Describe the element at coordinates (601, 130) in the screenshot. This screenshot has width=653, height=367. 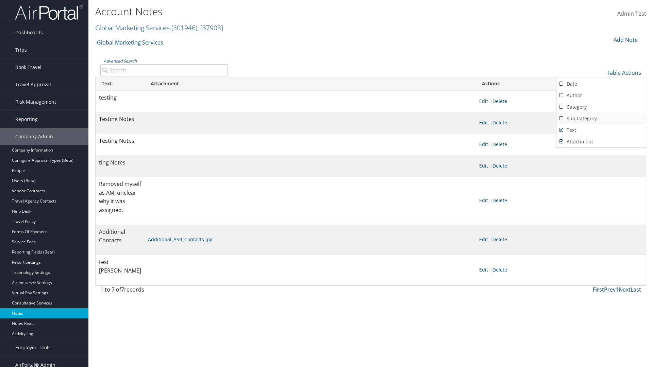
I see `a: Text` at that location.